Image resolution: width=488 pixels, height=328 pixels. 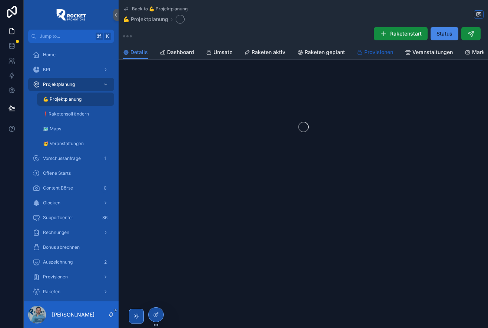 What do you see at coordinates (105, 188) in the screenshot?
I see `div: 0` at bounding box center [105, 188].